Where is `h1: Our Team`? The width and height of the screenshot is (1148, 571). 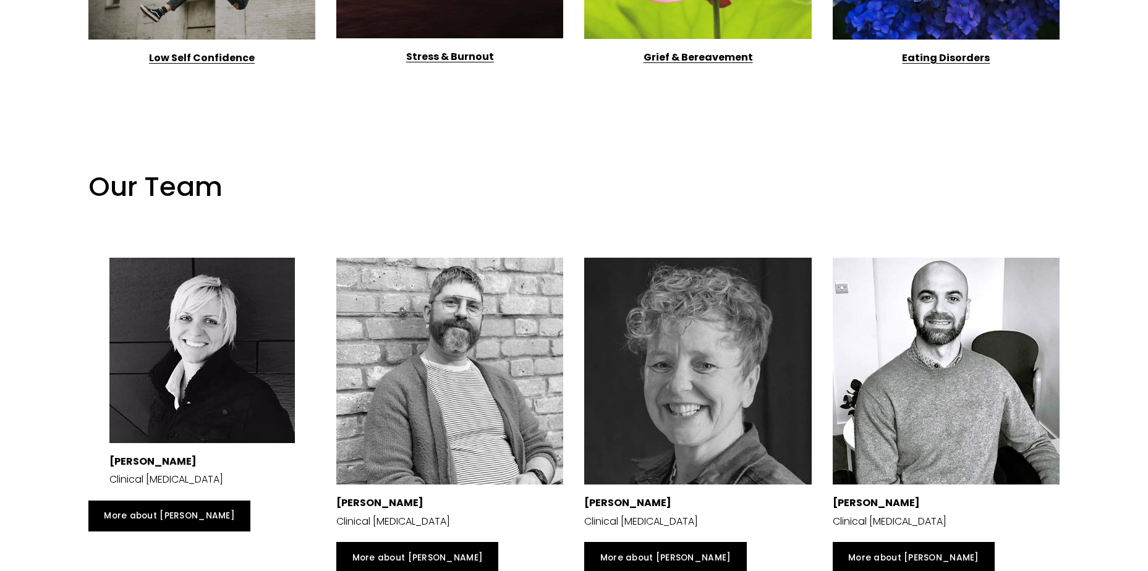 h1: Our Team is located at coordinates (574, 187).